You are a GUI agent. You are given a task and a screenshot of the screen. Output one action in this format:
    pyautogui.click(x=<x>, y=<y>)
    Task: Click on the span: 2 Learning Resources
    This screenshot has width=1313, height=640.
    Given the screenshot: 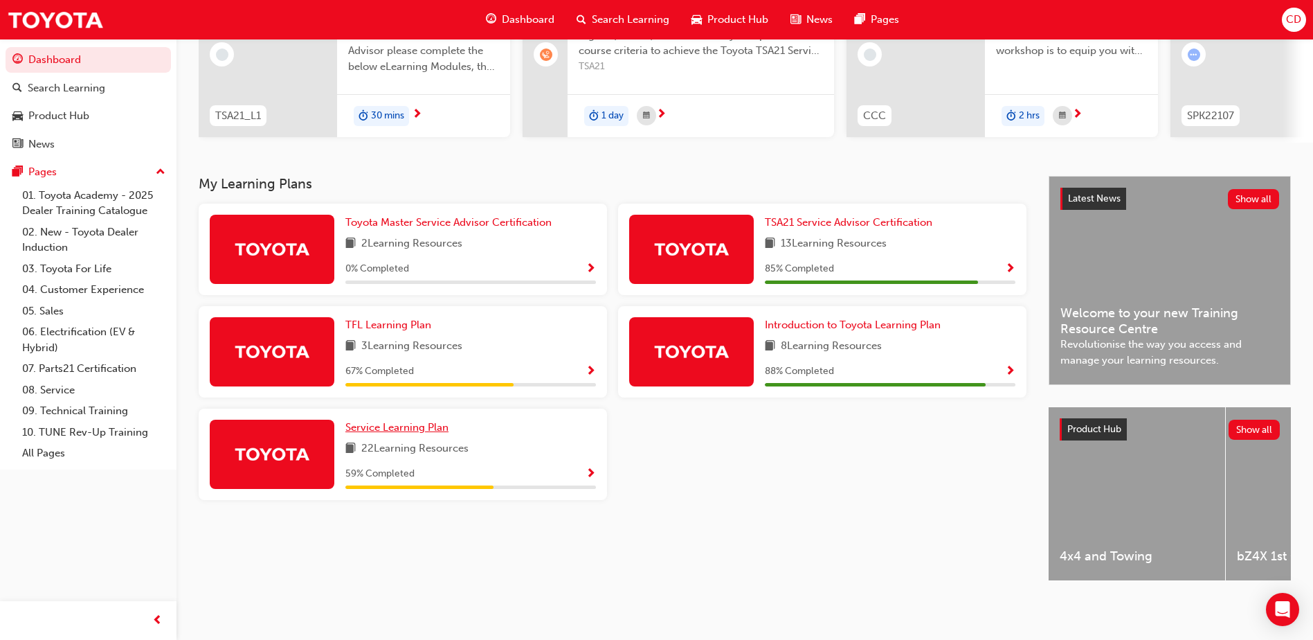 What is the action you would take?
    pyautogui.click(x=412, y=244)
    